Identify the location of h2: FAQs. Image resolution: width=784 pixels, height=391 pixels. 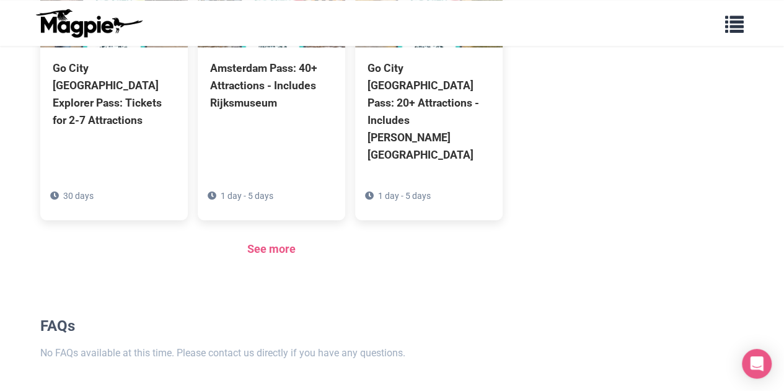
(272, 325).